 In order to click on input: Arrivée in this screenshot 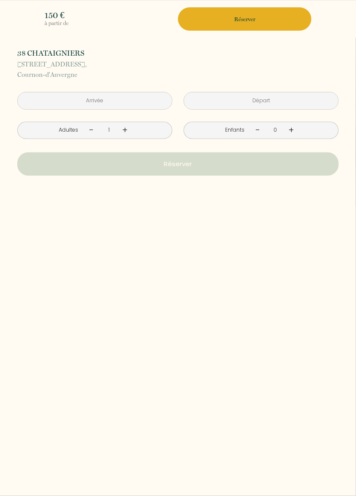, I will do `click(95, 101)`.